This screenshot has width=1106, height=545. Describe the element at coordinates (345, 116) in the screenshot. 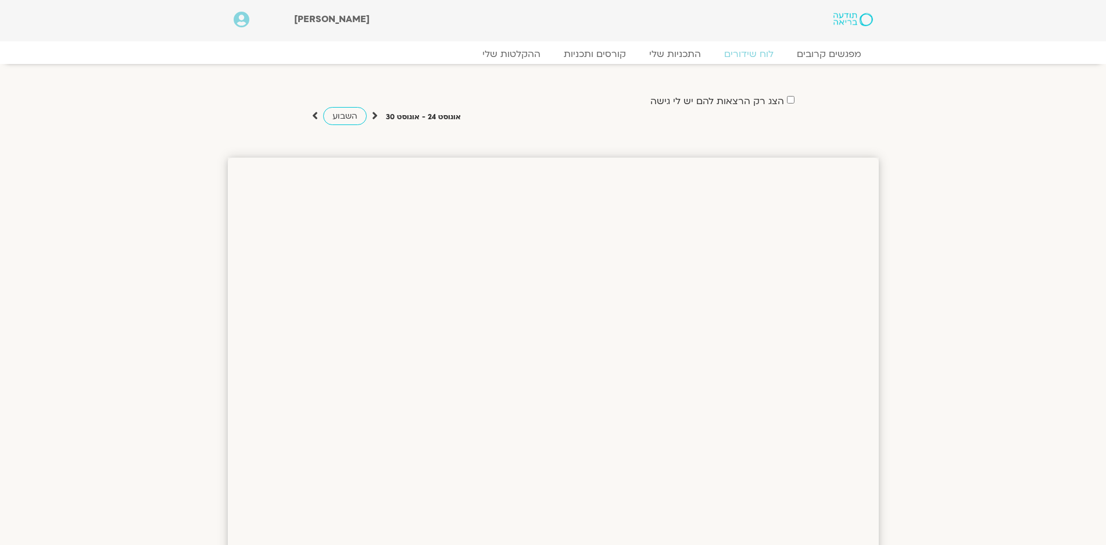

I see `a: השבוע` at that location.